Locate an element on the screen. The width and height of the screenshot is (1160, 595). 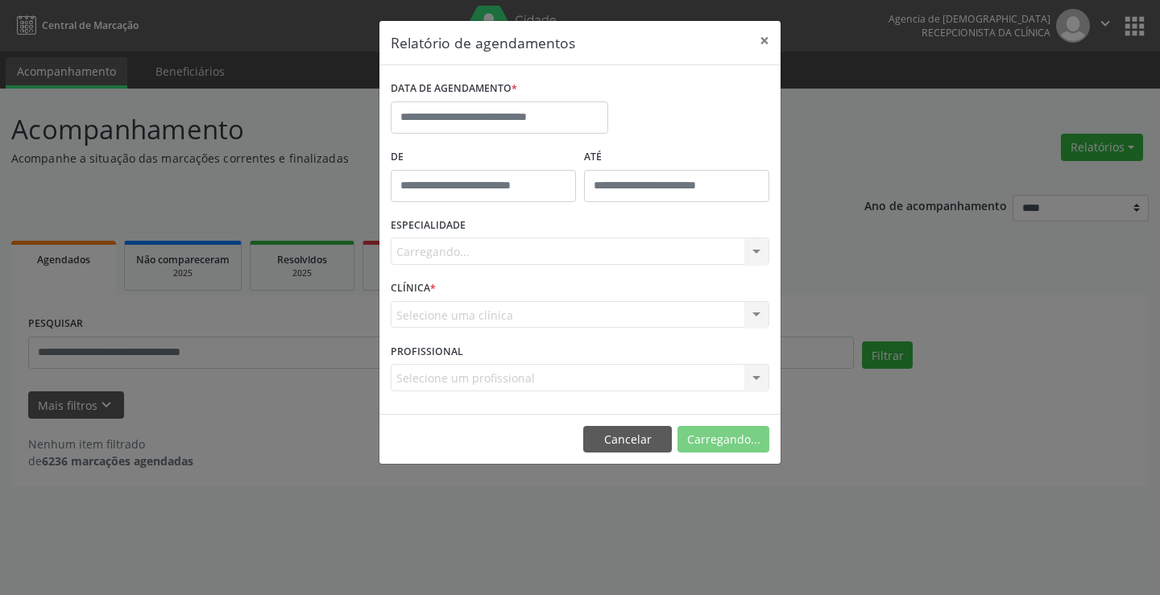
label: PROFISSIONAL is located at coordinates (427, 351).